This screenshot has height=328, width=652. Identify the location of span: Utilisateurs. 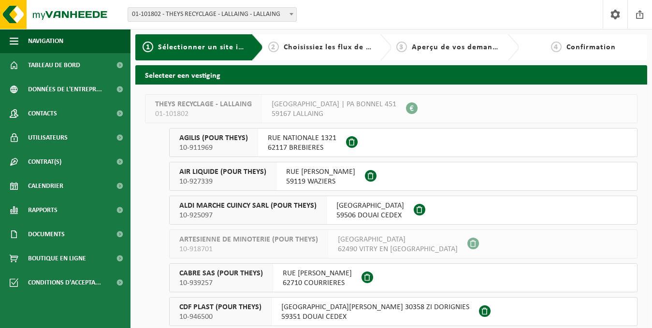
(48, 138).